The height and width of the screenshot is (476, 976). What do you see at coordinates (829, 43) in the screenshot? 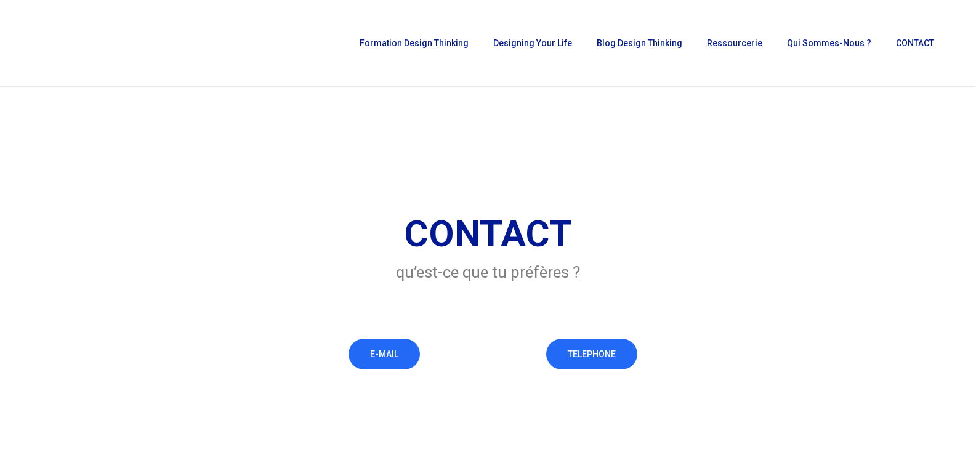
I see `a: Qui sommes-nous ?` at bounding box center [829, 43].